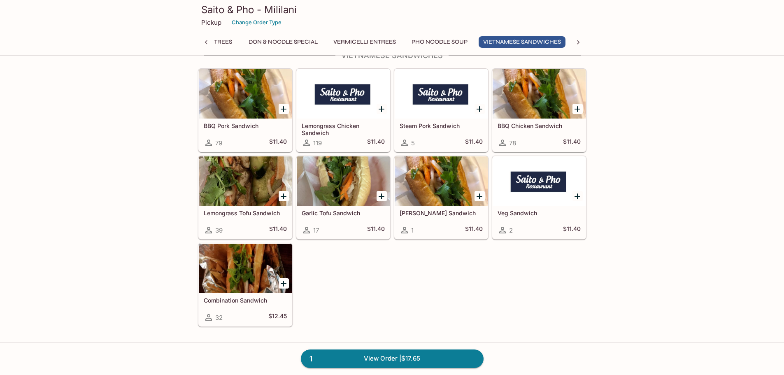 Image resolution: width=784 pixels, height=375 pixels. What do you see at coordinates (245, 197) in the screenshot?
I see `a: Lemongrass Tofu Sandwich39$11.40` at bounding box center [245, 197].